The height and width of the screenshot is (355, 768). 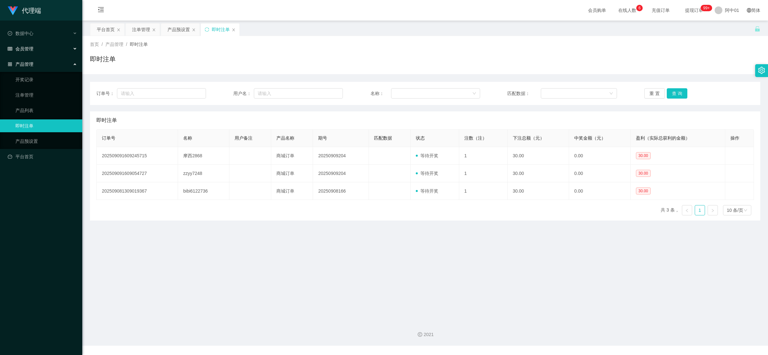 I want to click on font: 产品管理, so click(x=24, y=64).